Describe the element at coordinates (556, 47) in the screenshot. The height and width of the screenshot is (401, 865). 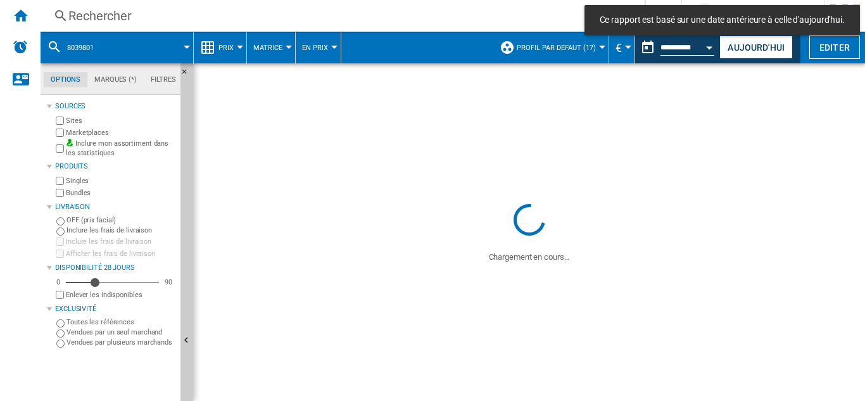
I see `span: Profil par défaut (17)` at that location.